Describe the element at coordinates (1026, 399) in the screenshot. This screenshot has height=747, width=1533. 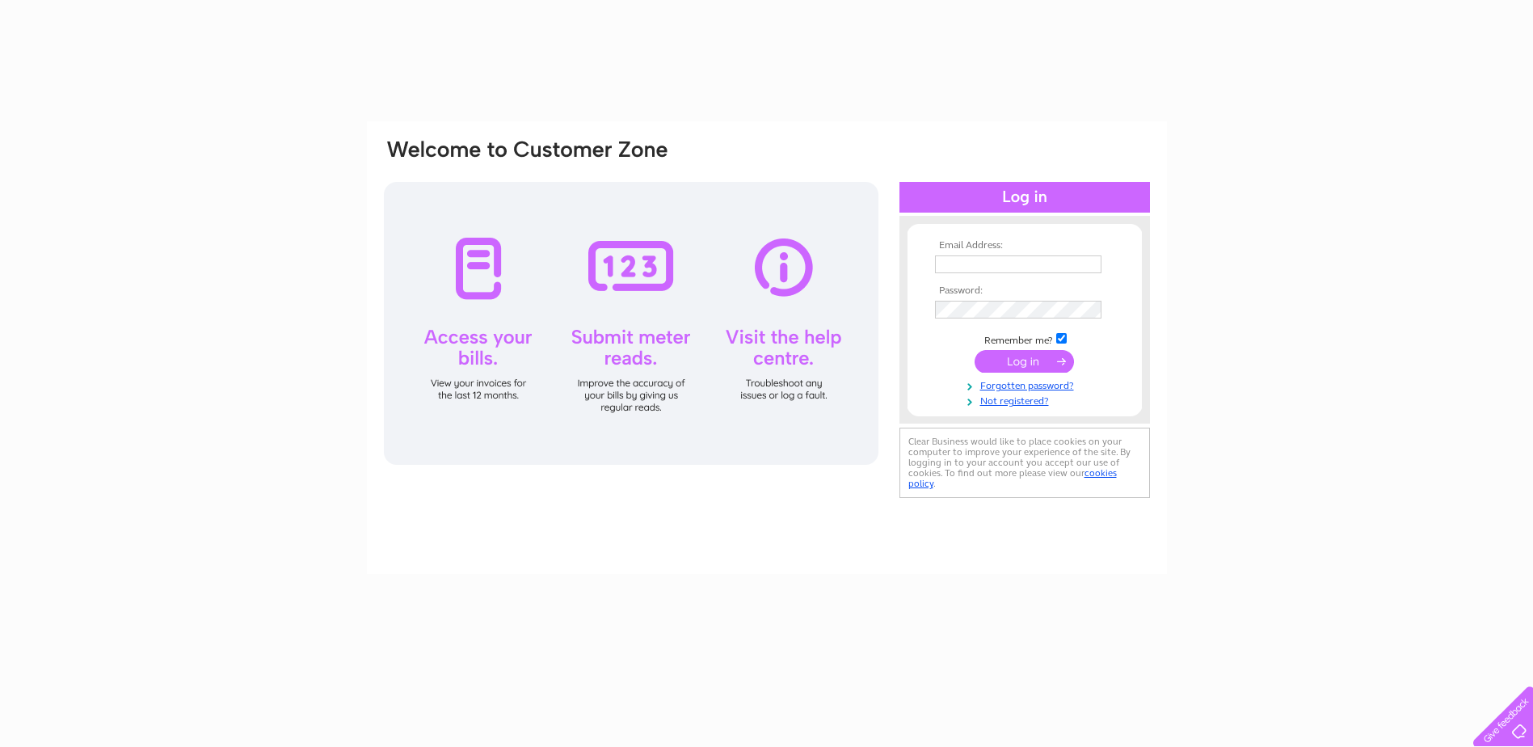
I see `a: Not registered?` at that location.